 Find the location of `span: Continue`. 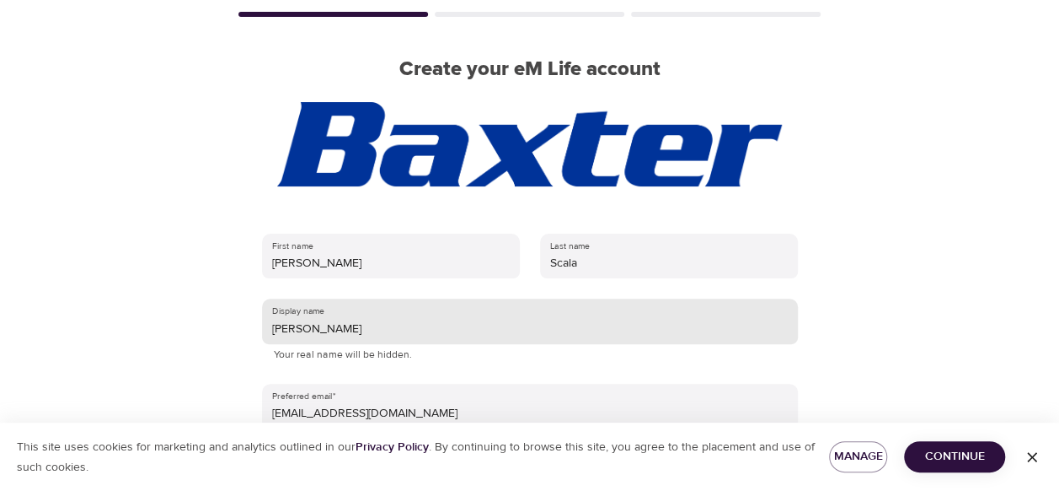

span: Continue is located at coordinates (955, 456).